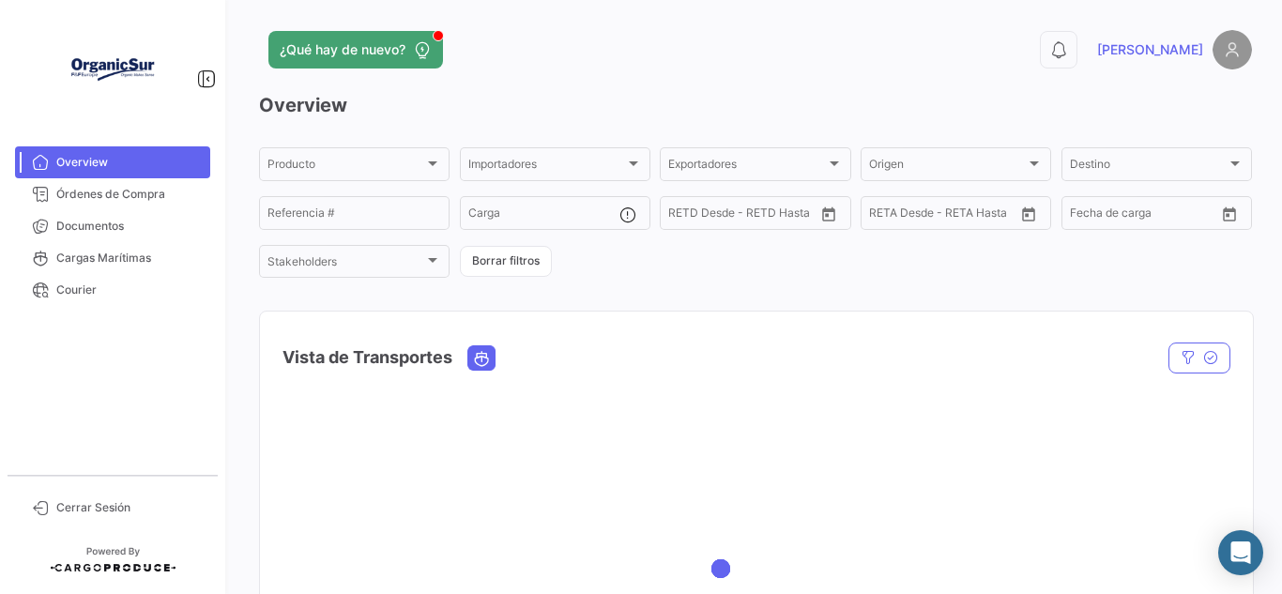 The height and width of the screenshot is (594, 1282). What do you see at coordinates (755, 105) in the screenshot?
I see `h3: Overview` at bounding box center [755, 105].